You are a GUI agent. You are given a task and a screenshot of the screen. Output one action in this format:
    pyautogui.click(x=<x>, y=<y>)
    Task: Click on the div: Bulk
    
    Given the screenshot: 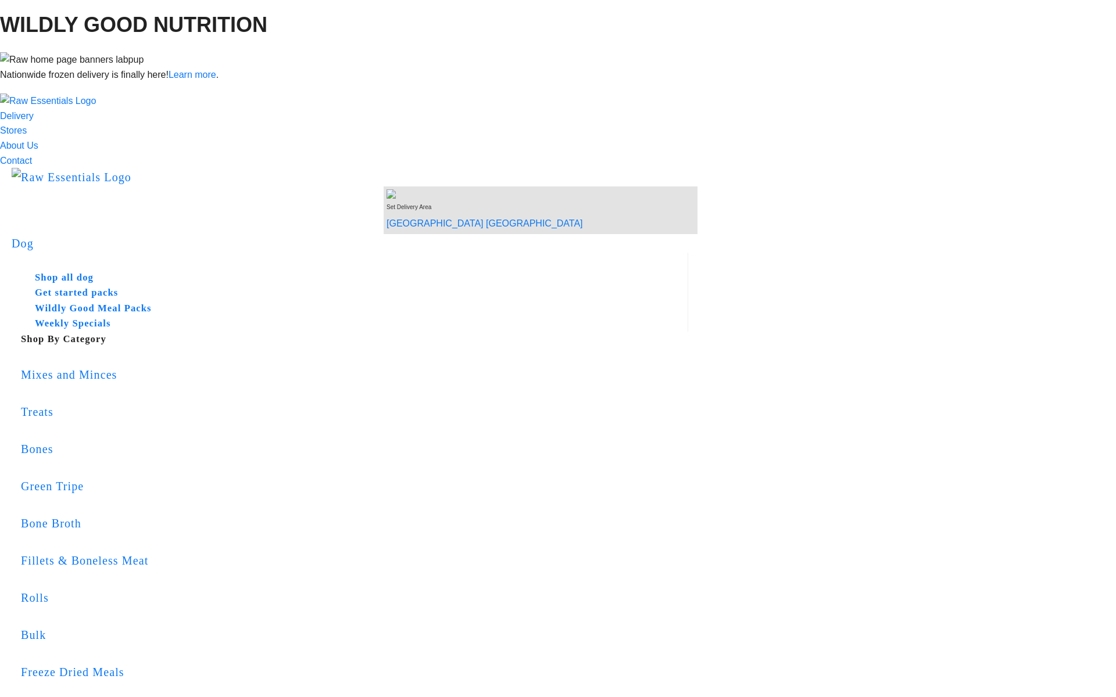 What is the action you would take?
    pyautogui.click(x=355, y=635)
    